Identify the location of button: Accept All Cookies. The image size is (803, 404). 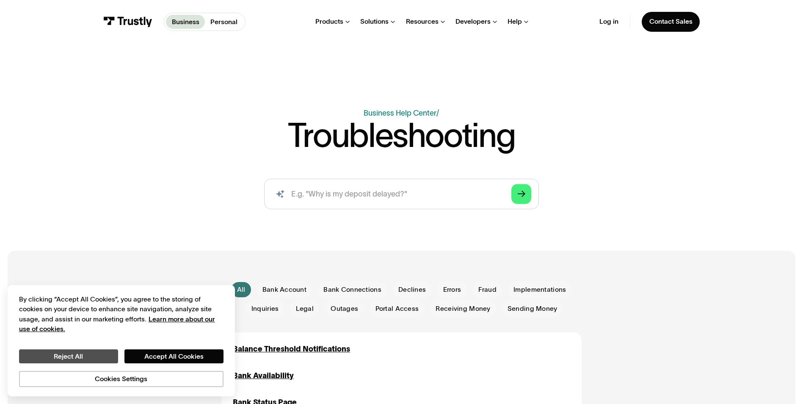
(174, 356).